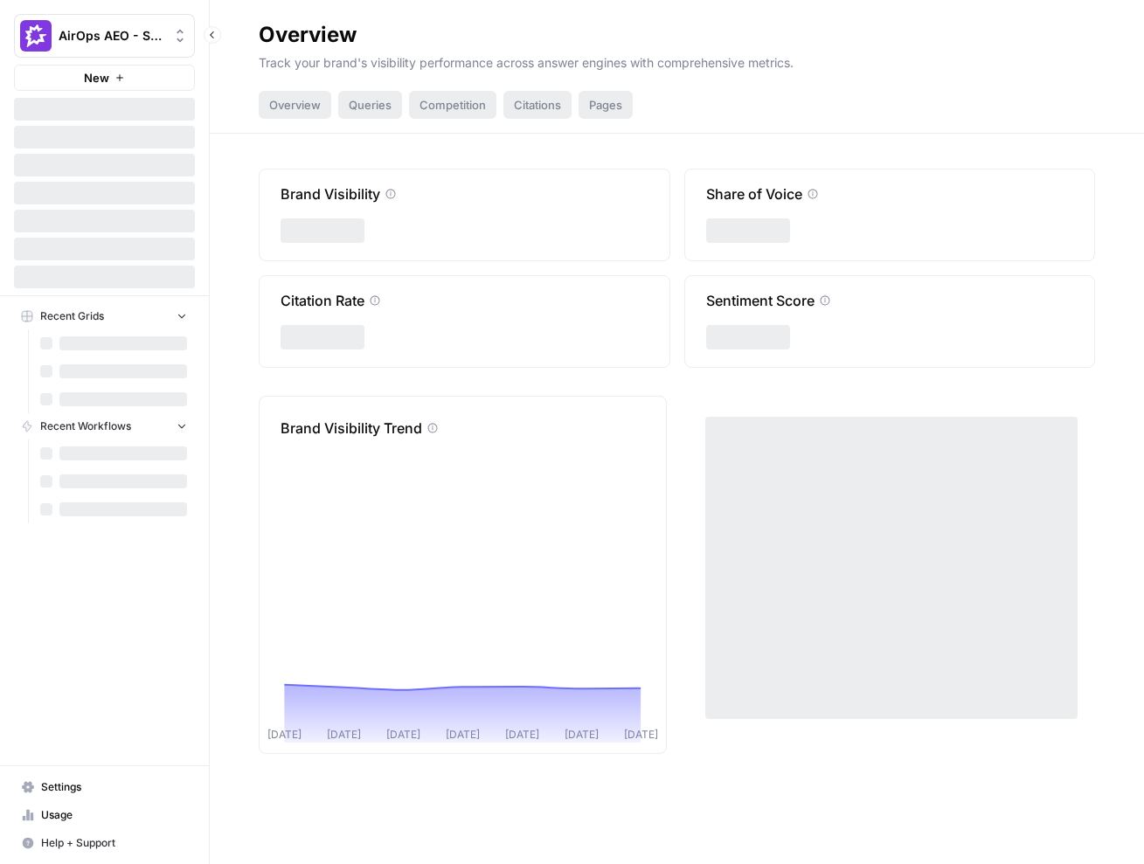 Image resolution: width=1144 pixels, height=864 pixels. I want to click on p: Citation Rate, so click(322, 301).